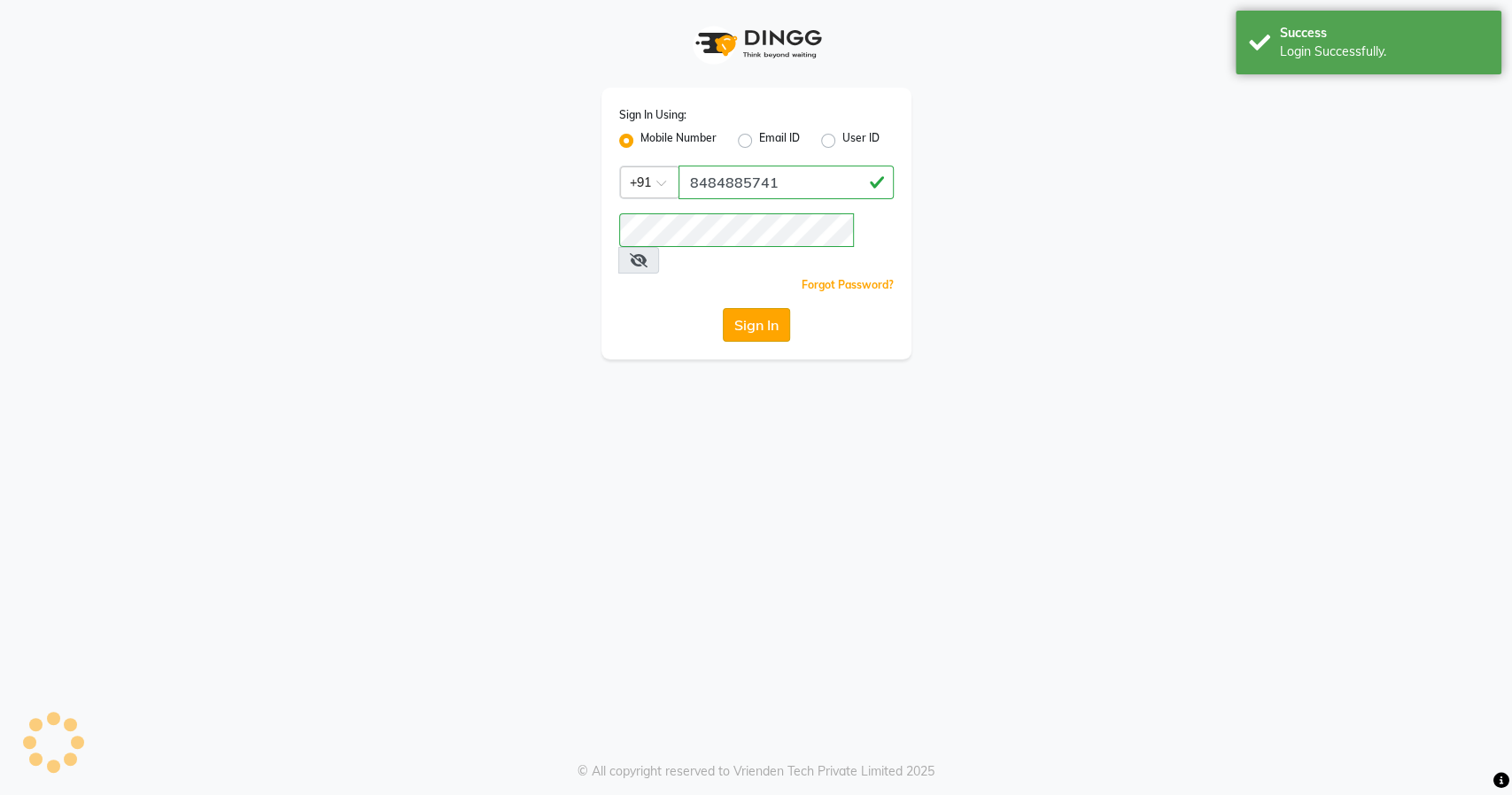 The width and height of the screenshot is (1512, 795). What do you see at coordinates (1383, 51) in the screenshot?
I see `div: Login Successfully.` at bounding box center [1383, 51].